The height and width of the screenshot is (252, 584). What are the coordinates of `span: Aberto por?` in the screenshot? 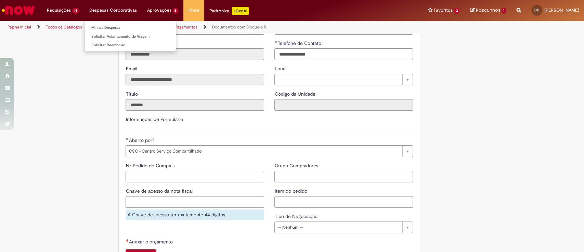 It's located at (142, 140).